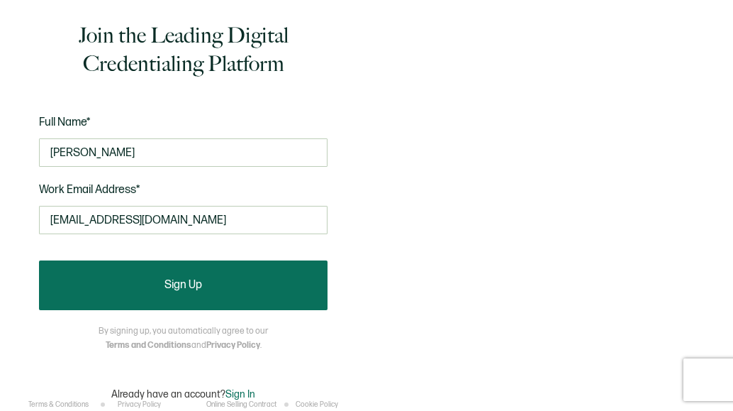 Image resolution: width=733 pixels, height=411 pixels. Describe the element at coordinates (615, 330) in the screenshot. I see `div: Chat Widget` at that location.